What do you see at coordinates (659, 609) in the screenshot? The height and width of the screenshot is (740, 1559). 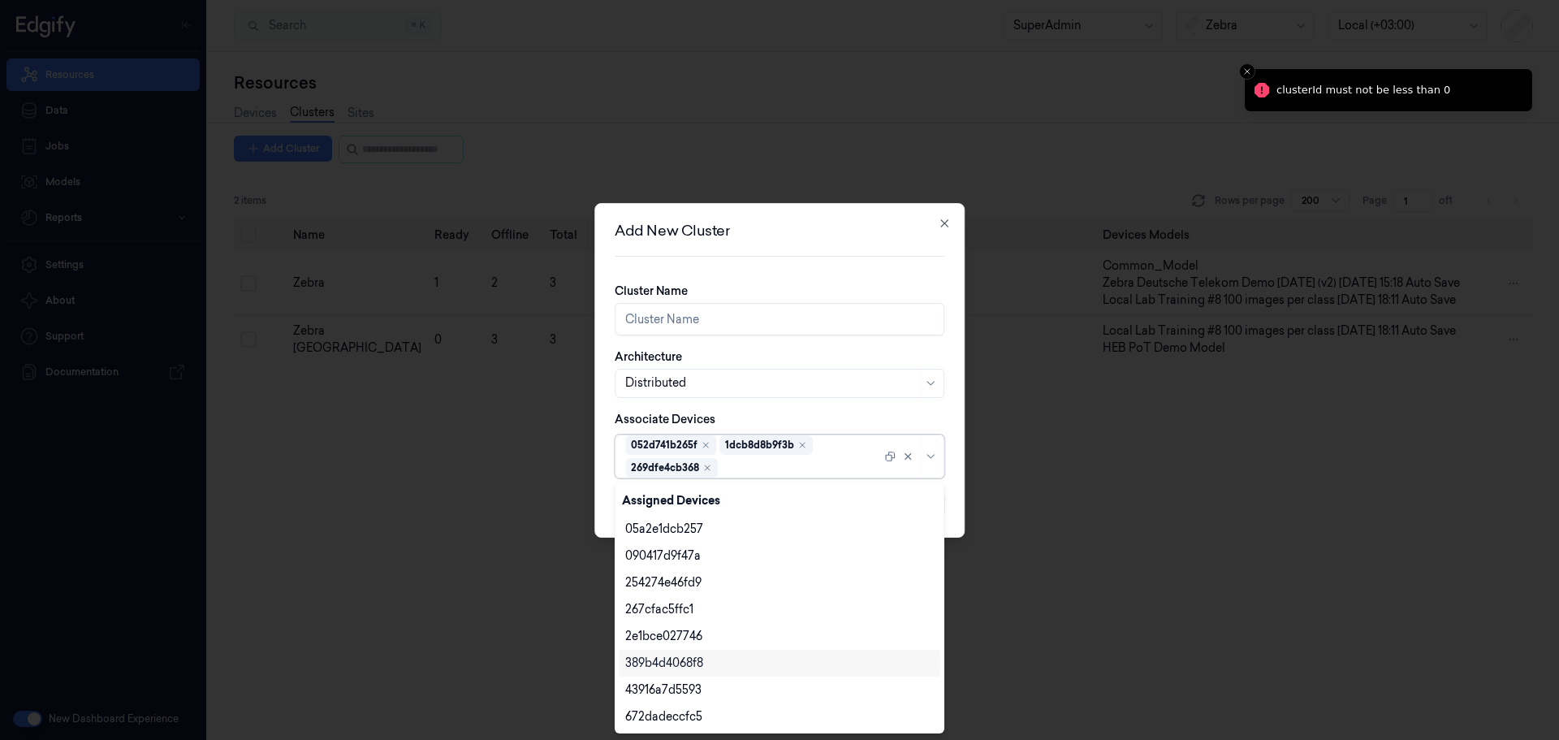 I see `div: 267cfac5ffc1` at bounding box center [659, 609].